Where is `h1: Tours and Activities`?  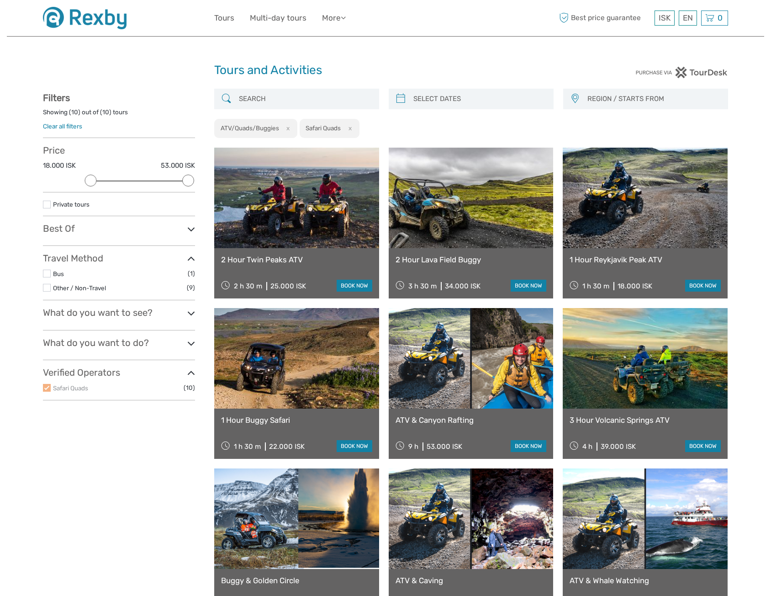
h1: Tours and Activities is located at coordinates (386, 70).